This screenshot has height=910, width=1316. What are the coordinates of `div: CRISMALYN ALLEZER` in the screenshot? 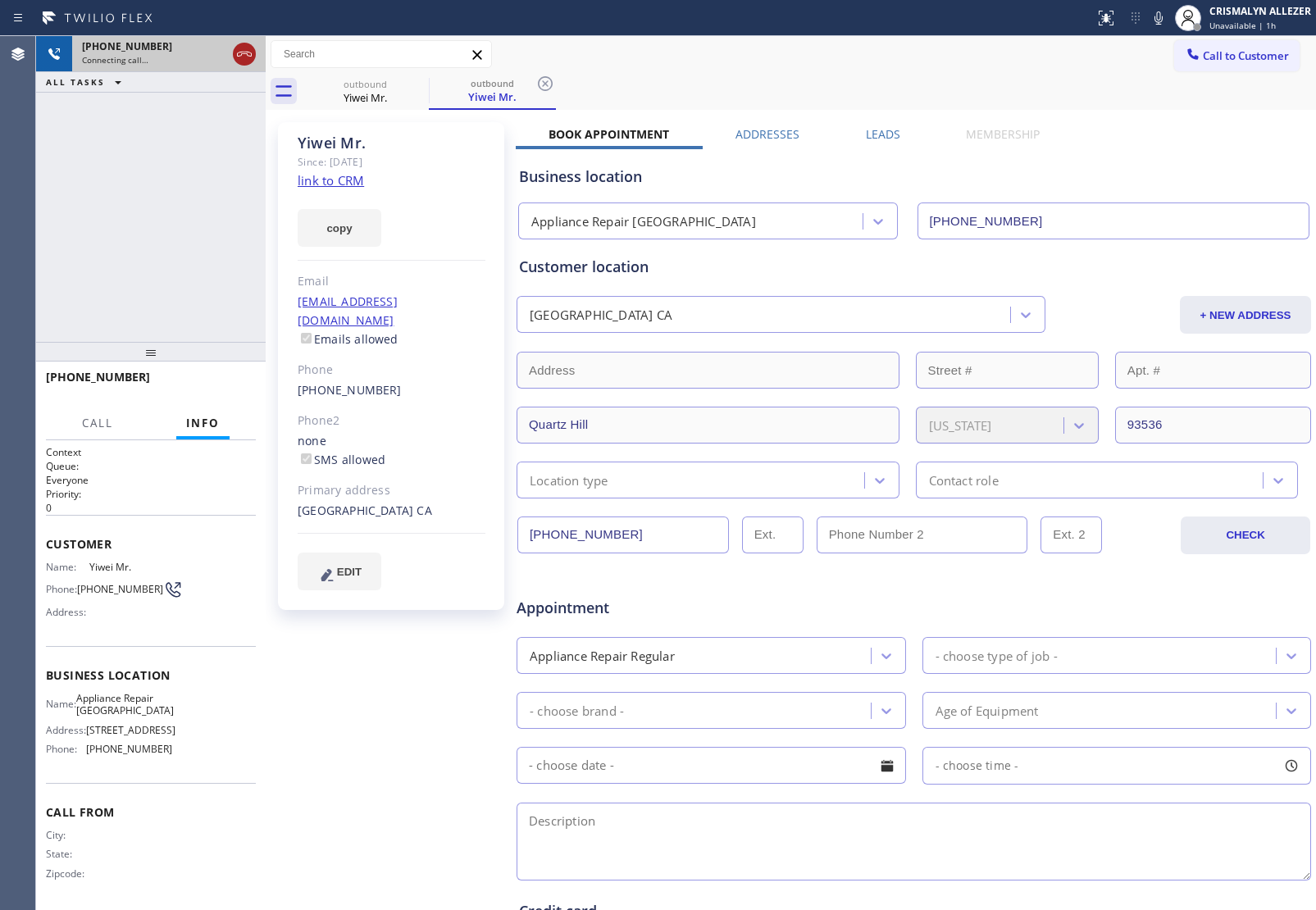 It's located at (1260, 10).